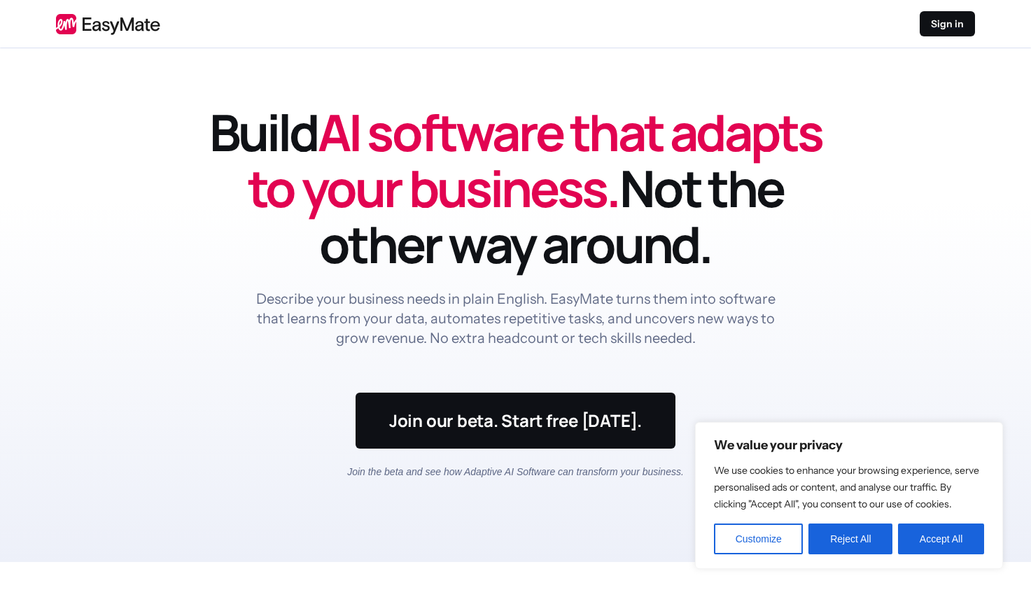 Image resolution: width=1031 pixels, height=597 pixels. What do you see at coordinates (941, 539) in the screenshot?
I see `button: Accept All` at bounding box center [941, 539].